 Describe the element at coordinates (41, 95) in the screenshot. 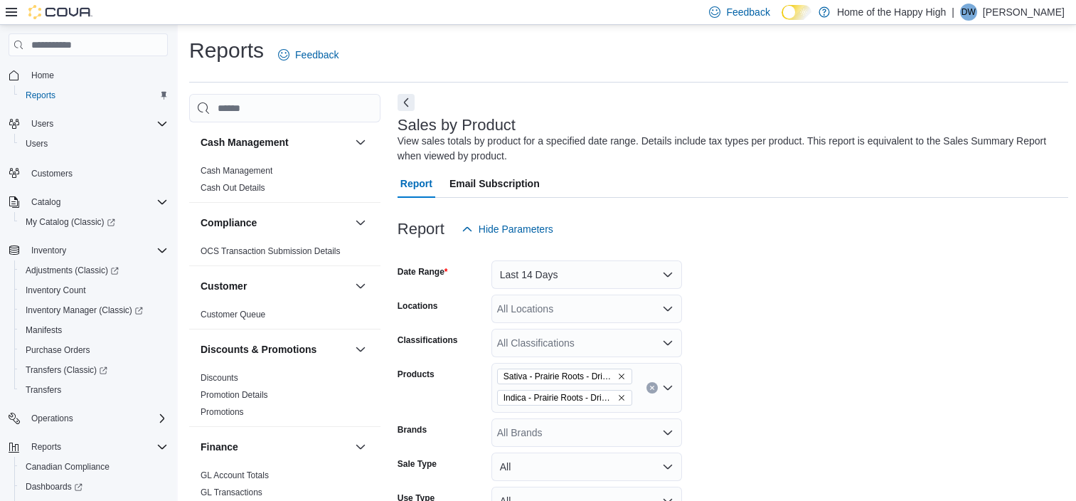

I see `a: Reports` at that location.